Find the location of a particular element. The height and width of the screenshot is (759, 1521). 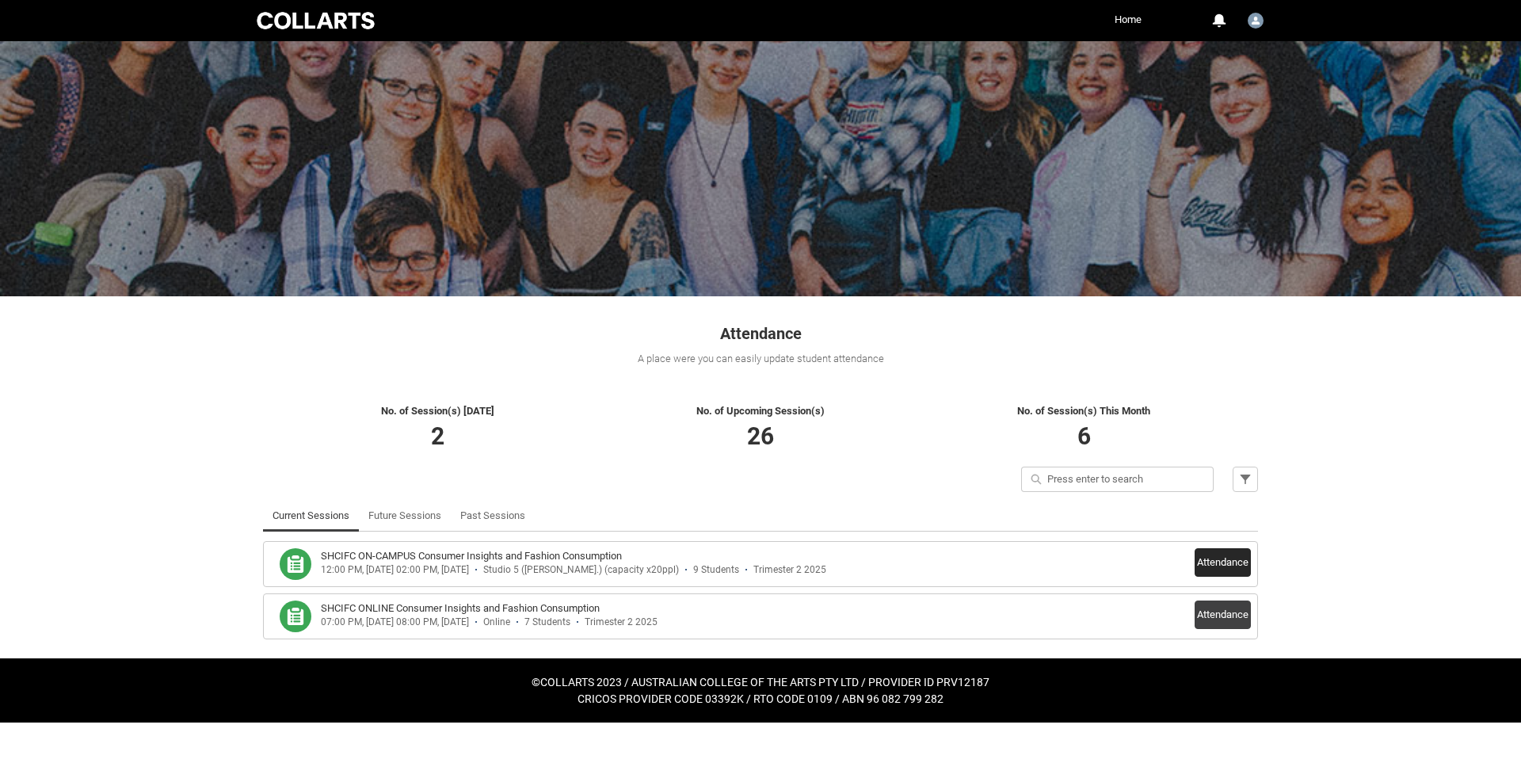

span: 26 is located at coordinates (760, 436).